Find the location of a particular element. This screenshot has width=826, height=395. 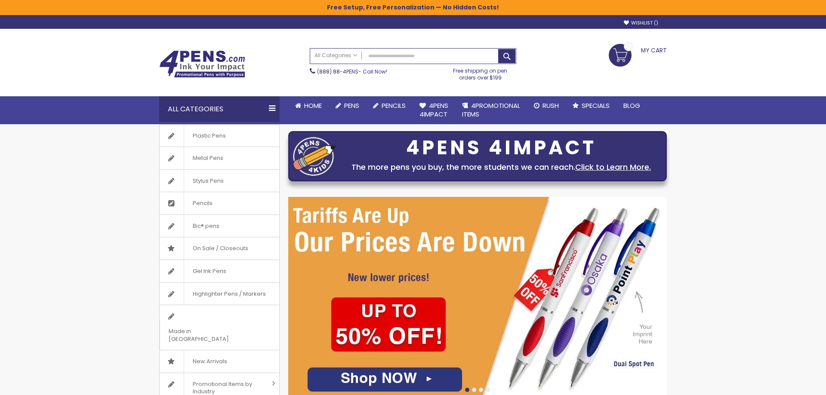

img: 4Pens Custom Pens and Promotional Products is located at coordinates (202, 64).